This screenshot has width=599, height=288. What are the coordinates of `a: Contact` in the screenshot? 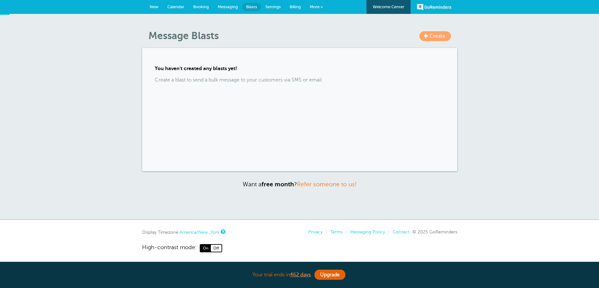 It's located at (401, 231).